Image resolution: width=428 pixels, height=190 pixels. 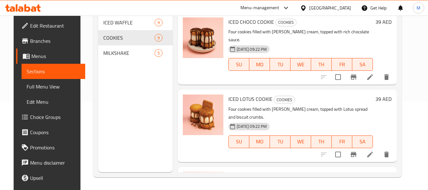 What do you see at coordinates (135, 38) in the screenshot?
I see `div: COOKIES9` at bounding box center [135, 38].